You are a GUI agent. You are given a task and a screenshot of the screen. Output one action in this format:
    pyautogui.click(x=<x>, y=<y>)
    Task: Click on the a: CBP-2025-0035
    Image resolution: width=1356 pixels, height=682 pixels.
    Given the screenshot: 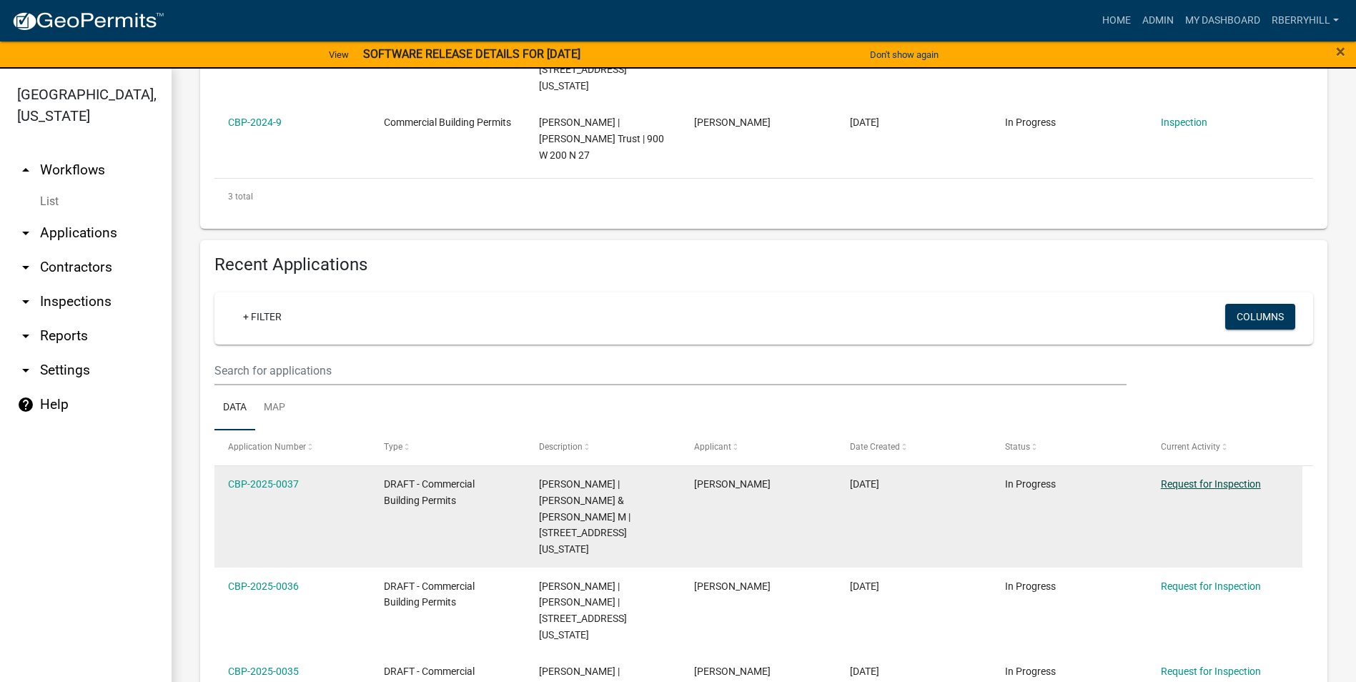 What is the action you would take?
    pyautogui.click(x=263, y=671)
    